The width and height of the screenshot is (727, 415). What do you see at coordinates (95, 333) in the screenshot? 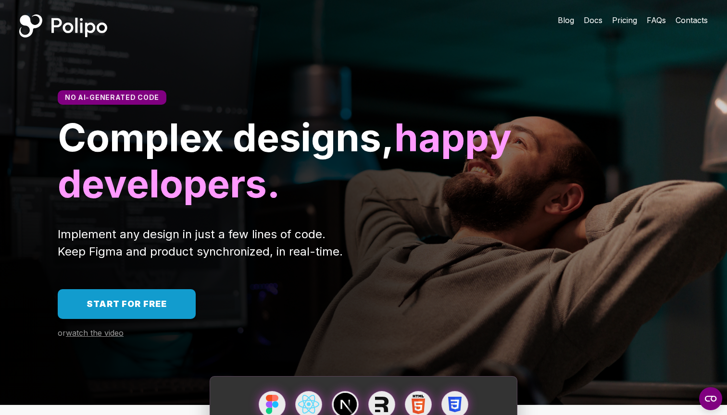
I see `span: watch the video` at bounding box center [95, 333].